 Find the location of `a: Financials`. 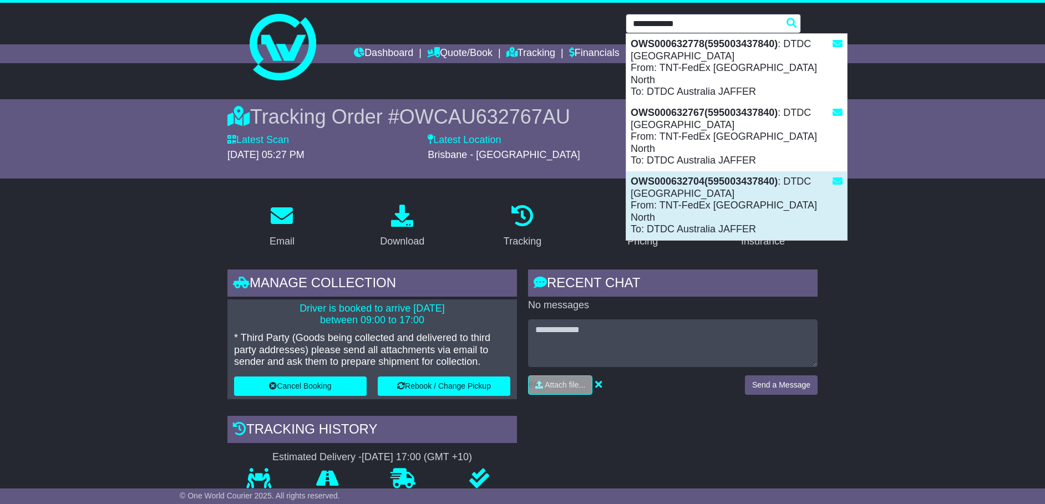

a: Financials is located at coordinates (594, 54).